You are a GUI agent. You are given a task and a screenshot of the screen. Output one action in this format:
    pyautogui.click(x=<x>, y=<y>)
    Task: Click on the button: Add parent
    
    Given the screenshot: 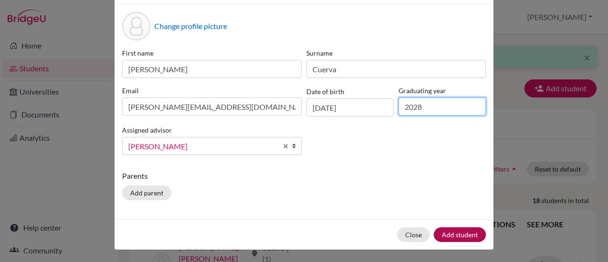 What is the action you would take?
    pyautogui.click(x=147, y=193)
    